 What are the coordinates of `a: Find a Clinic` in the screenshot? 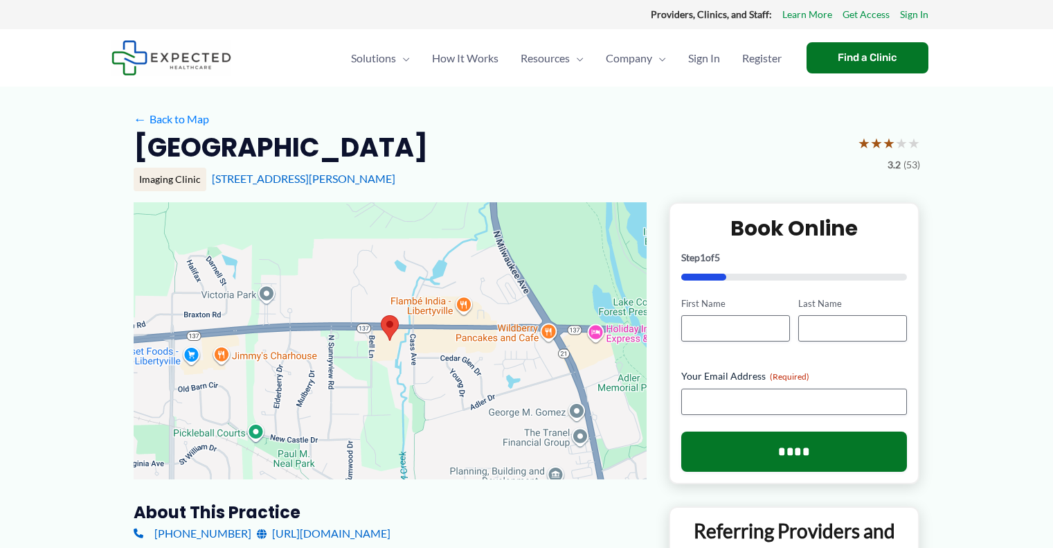 It's located at (867, 57).